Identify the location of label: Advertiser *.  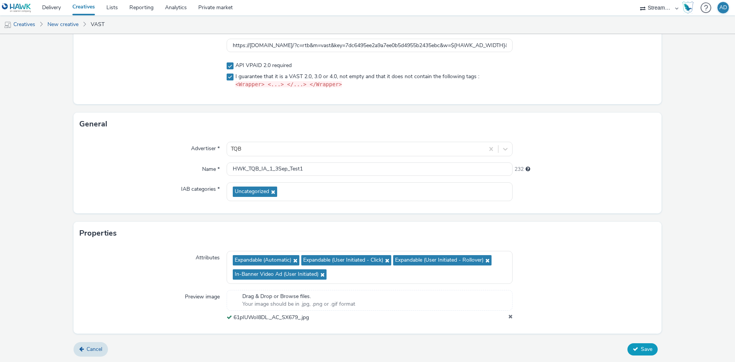
(205, 147).